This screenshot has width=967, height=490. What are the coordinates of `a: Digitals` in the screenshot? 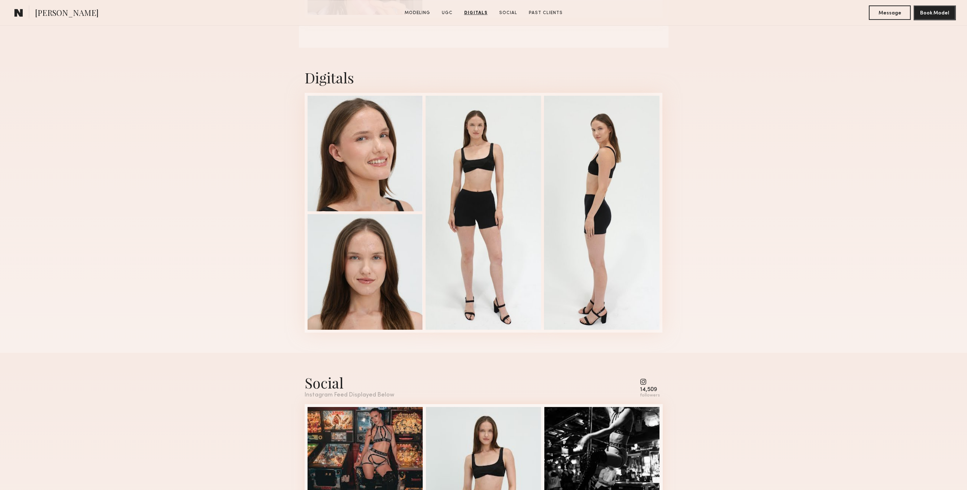 It's located at (476, 13).